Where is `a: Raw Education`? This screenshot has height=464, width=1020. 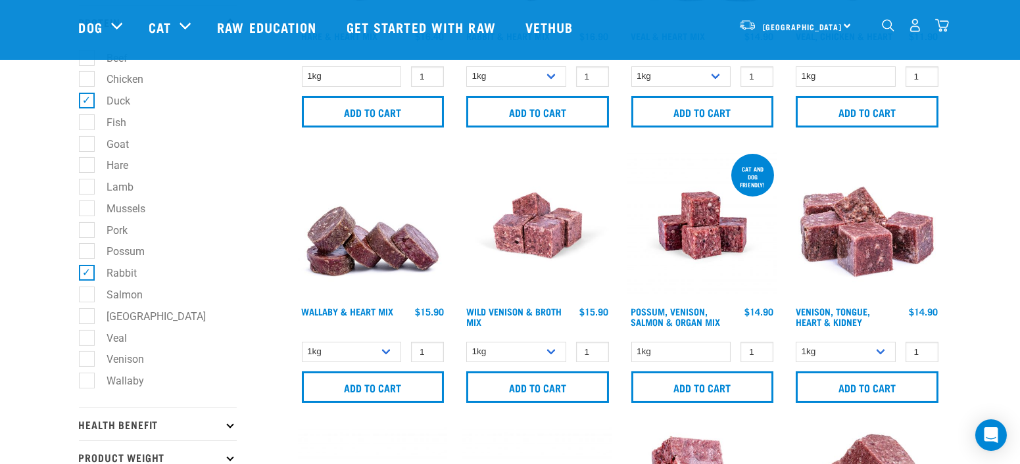
a: Raw Education is located at coordinates (268, 27).